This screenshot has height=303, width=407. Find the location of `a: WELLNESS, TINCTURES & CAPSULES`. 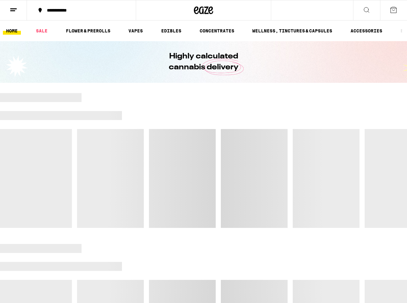

a: WELLNESS, TINCTURES & CAPSULES is located at coordinates (292, 31).